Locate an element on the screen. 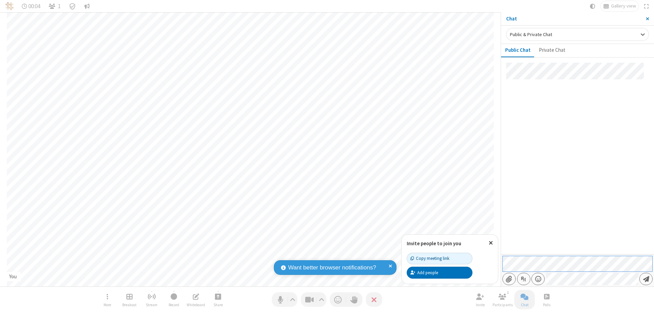 The width and height of the screenshot is (654, 312). div: Meeting details Encryption enabled is located at coordinates (73, 6).